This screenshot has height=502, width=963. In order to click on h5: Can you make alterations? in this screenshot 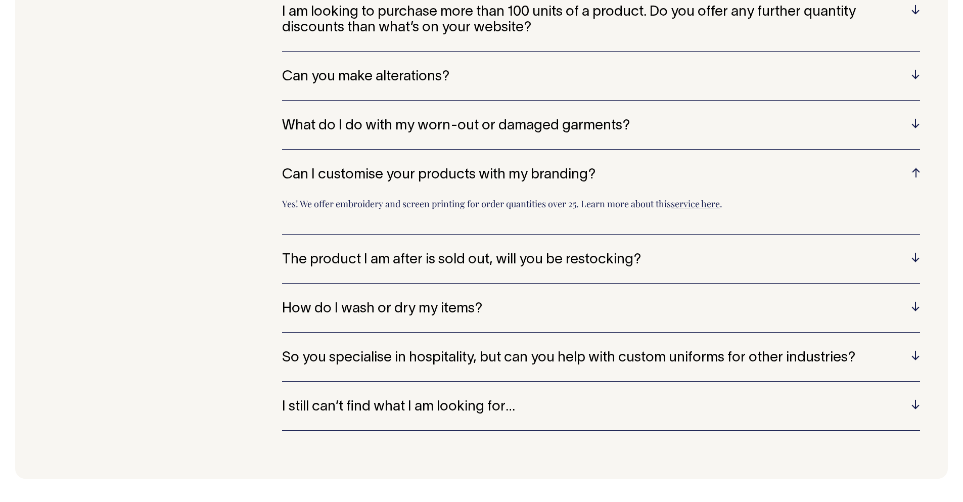, I will do `click(601, 77)`.